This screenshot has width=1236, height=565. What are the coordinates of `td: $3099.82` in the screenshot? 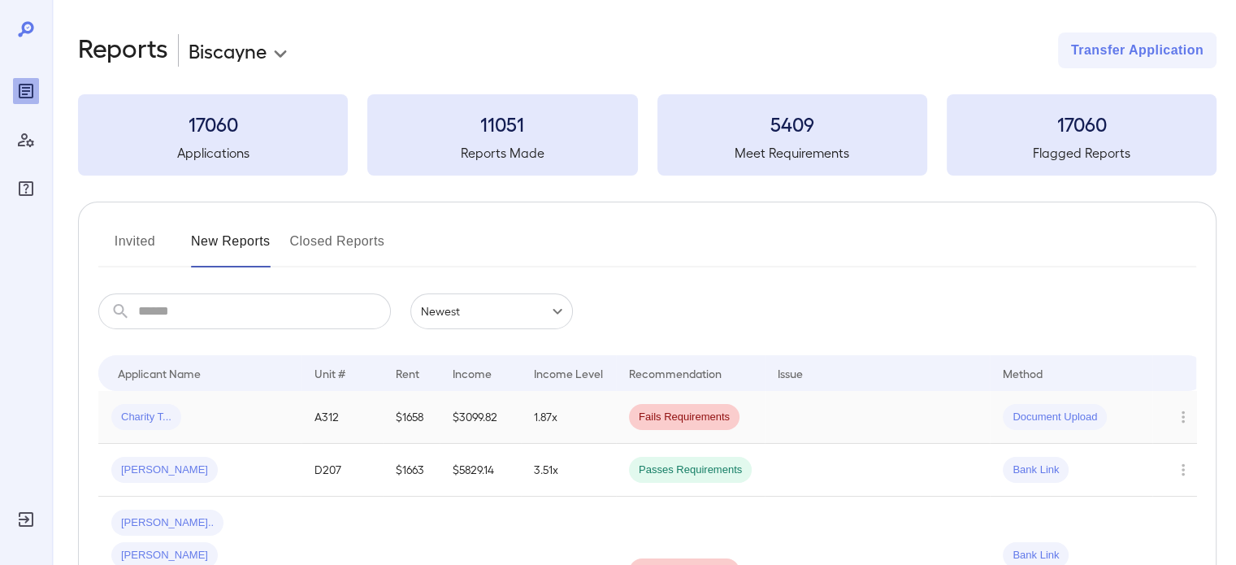 It's located at (480, 417).